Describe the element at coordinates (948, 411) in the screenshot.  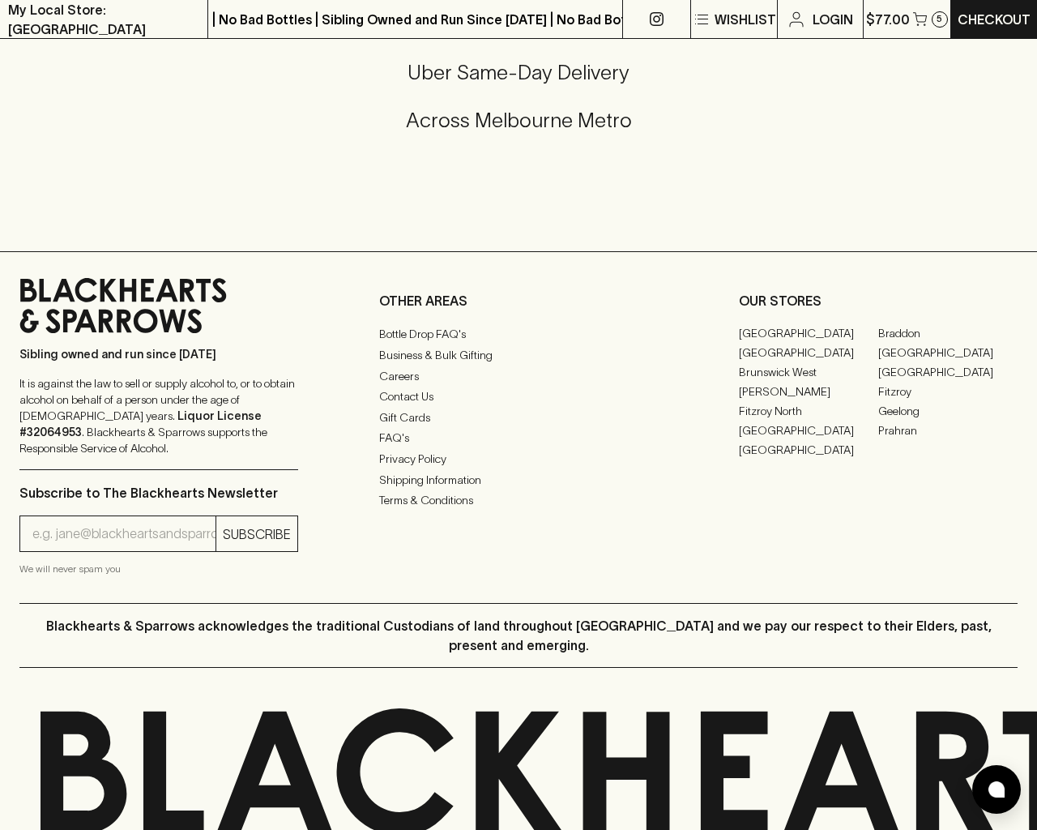
I see `a: Geelong` at that location.